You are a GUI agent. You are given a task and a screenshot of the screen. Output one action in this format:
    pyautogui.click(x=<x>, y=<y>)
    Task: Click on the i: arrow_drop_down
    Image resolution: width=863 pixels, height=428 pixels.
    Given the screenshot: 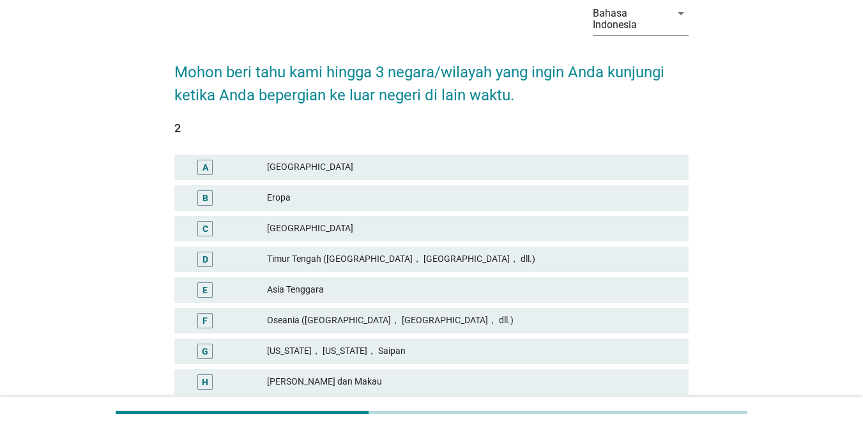 What is the action you would take?
    pyautogui.click(x=681, y=13)
    